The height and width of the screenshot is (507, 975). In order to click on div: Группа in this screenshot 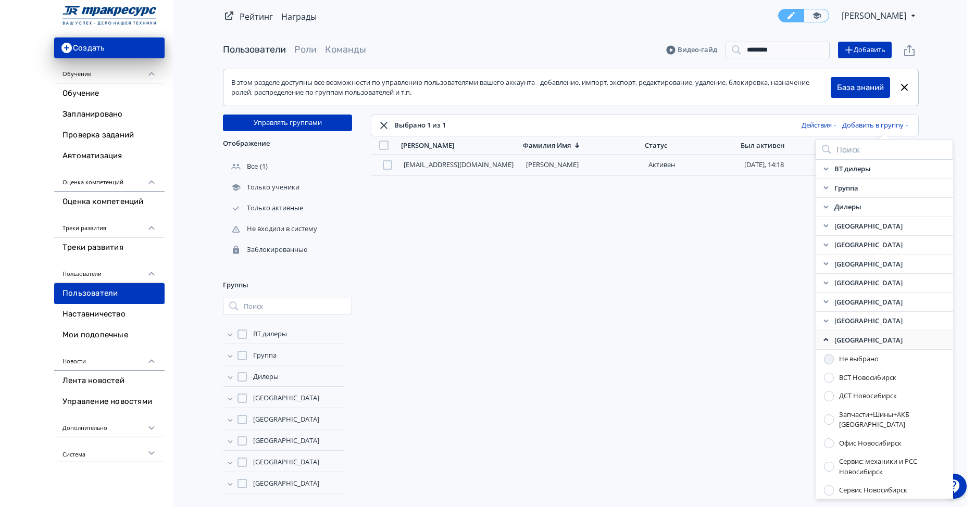, I will do `click(884, 189)`.